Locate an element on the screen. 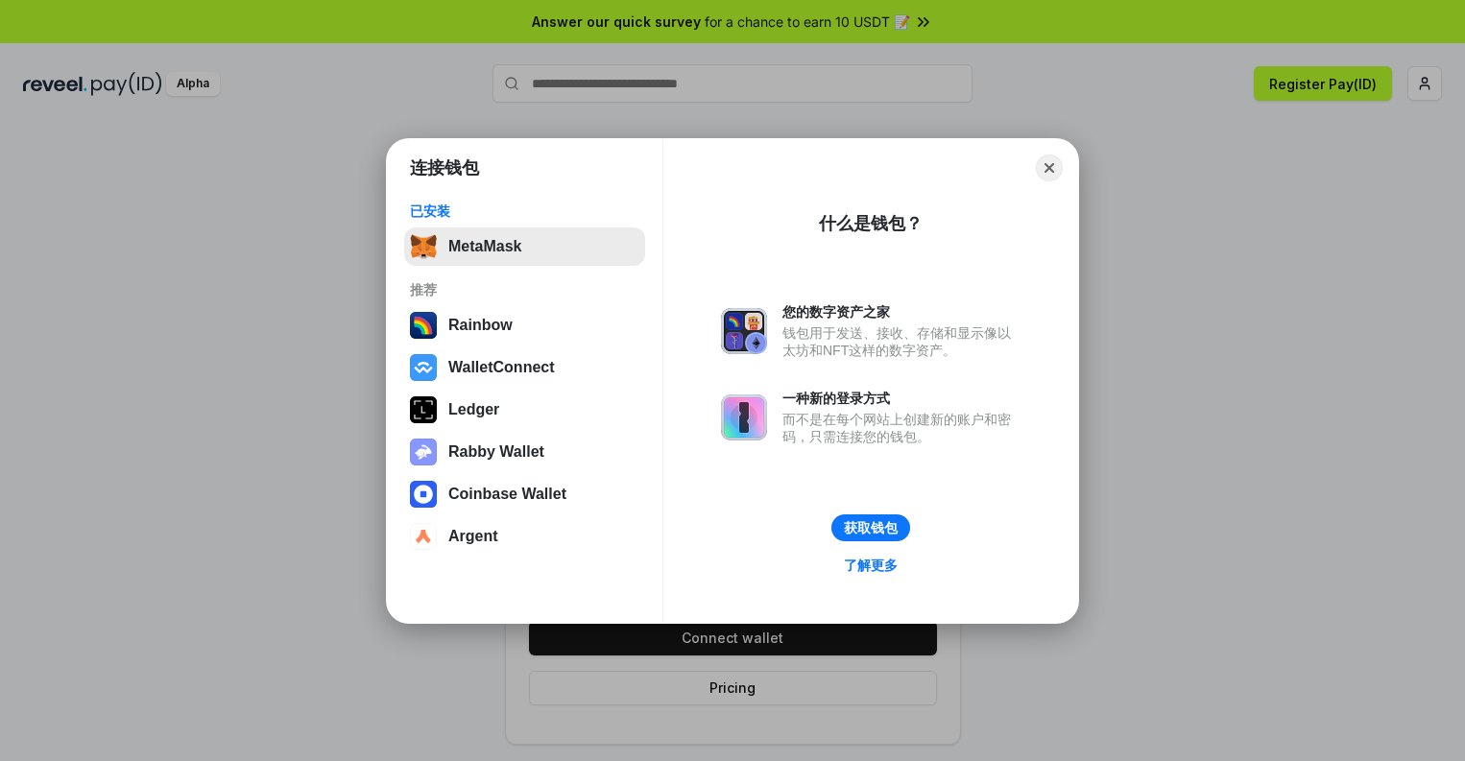 The height and width of the screenshot is (761, 1465). div: WalletConnect is located at coordinates (501, 368).